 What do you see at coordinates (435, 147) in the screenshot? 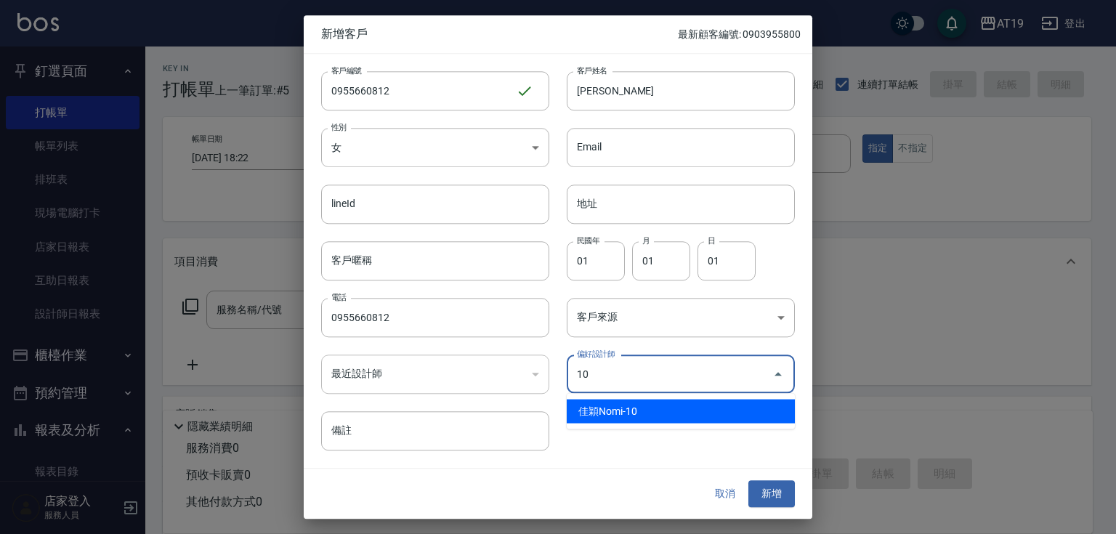
I see `div: 女` at bounding box center [435, 147].